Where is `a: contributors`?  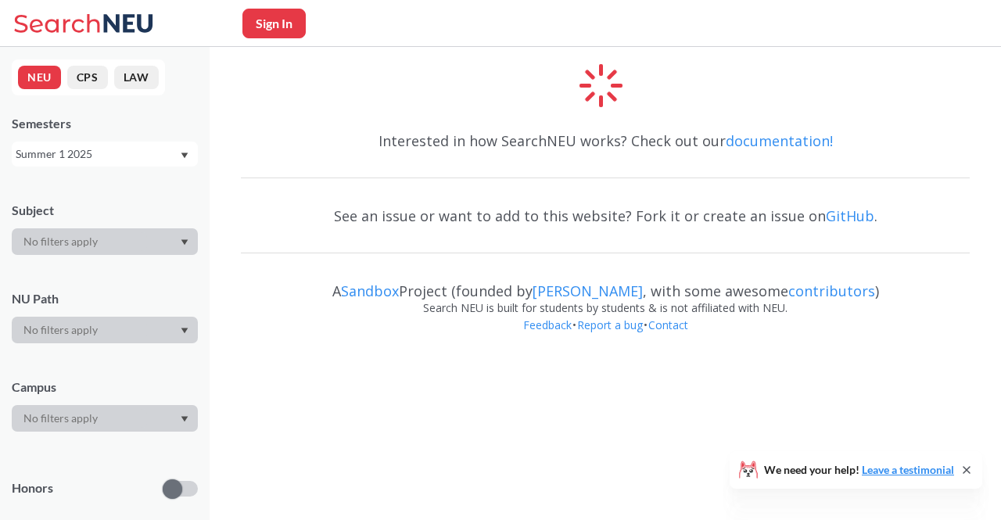 a: contributors is located at coordinates (831, 291).